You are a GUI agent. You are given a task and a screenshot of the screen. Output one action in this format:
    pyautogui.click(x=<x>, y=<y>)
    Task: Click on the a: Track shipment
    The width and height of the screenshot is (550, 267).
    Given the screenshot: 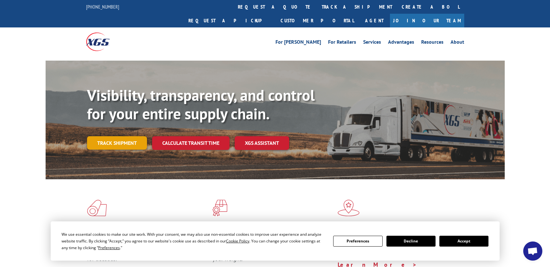 What is the action you would take?
    pyautogui.click(x=117, y=143)
    